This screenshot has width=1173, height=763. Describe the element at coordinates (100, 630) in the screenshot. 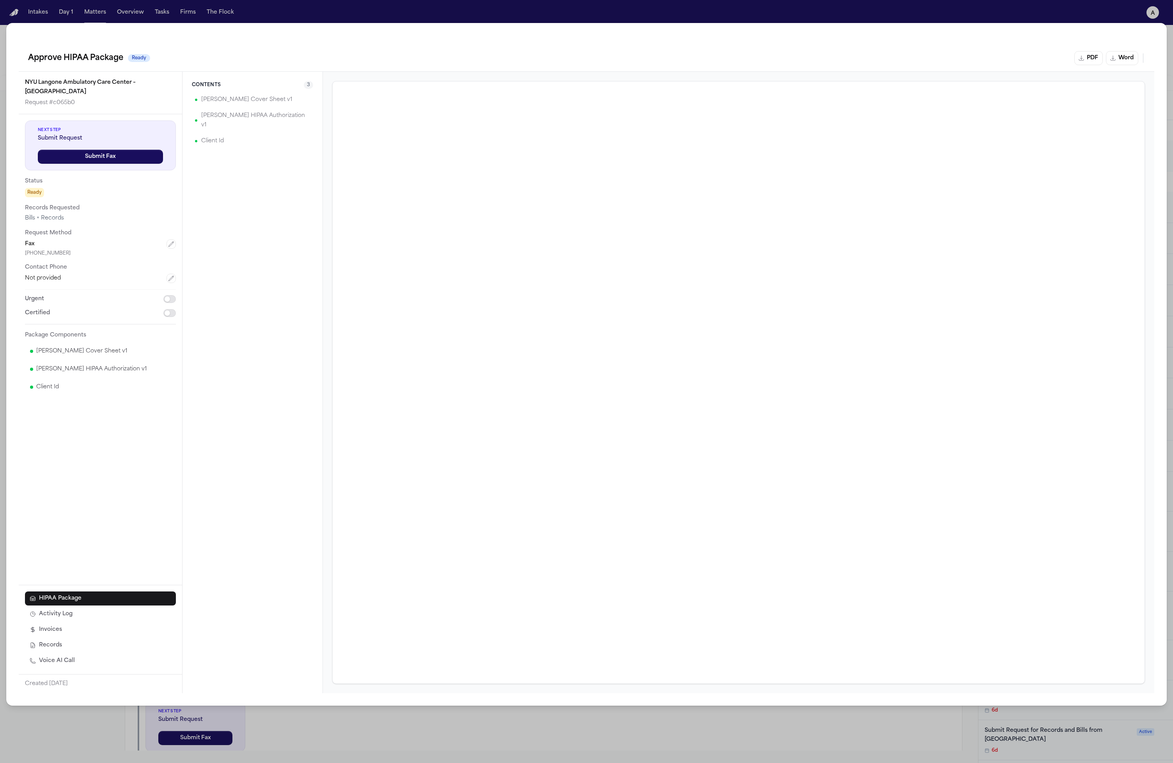

I see `button: Invoices` at that location.